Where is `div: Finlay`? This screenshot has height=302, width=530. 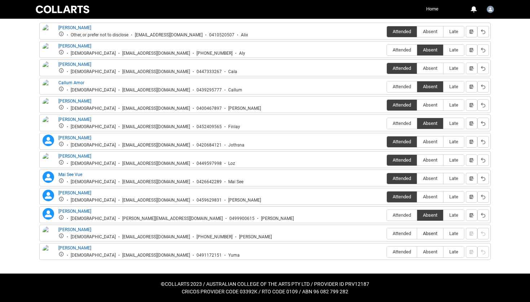
div: Finlay is located at coordinates (234, 127).